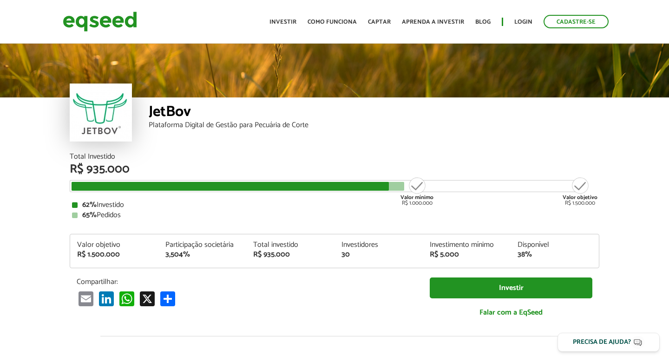 Image resolution: width=669 pixels, height=361 pixels. What do you see at coordinates (467, 255) in the screenshot?
I see `div: R$ 5.000` at bounding box center [467, 255].